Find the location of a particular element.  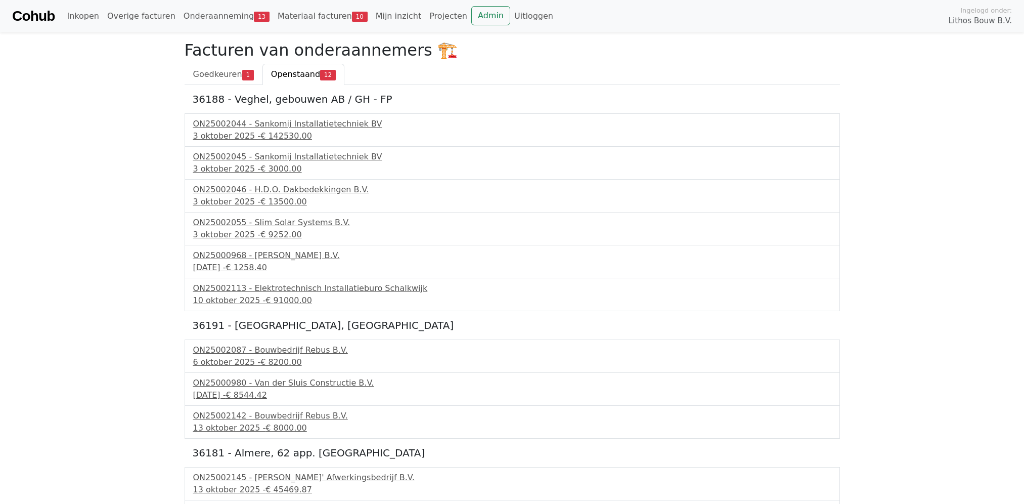

span: 12 is located at coordinates (328, 75).